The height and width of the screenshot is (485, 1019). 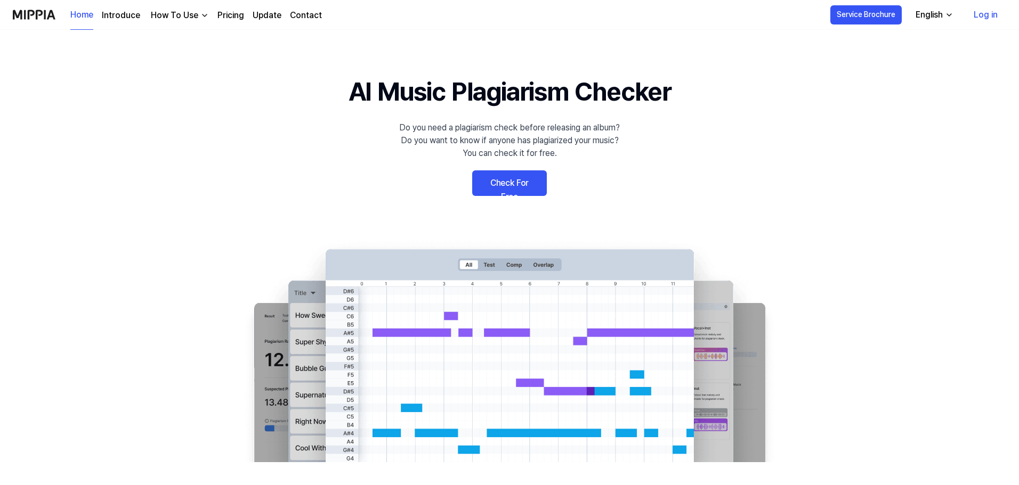 What do you see at coordinates (178, 15) in the screenshot?
I see `button: How To Use` at bounding box center [178, 15].